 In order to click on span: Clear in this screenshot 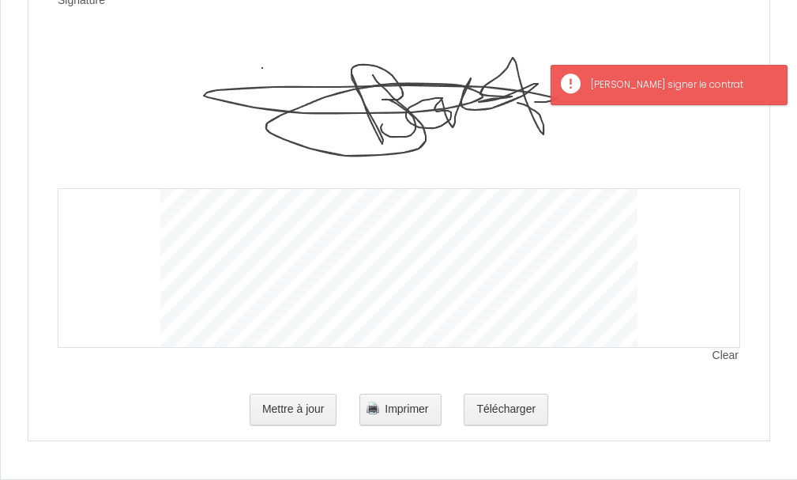, I will do `click(726, 356)`.